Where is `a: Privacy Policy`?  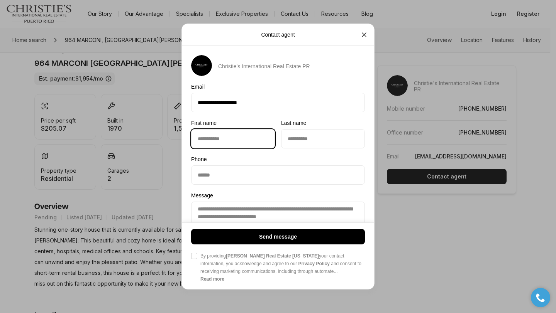
a: Privacy Policy is located at coordinates (314, 264).